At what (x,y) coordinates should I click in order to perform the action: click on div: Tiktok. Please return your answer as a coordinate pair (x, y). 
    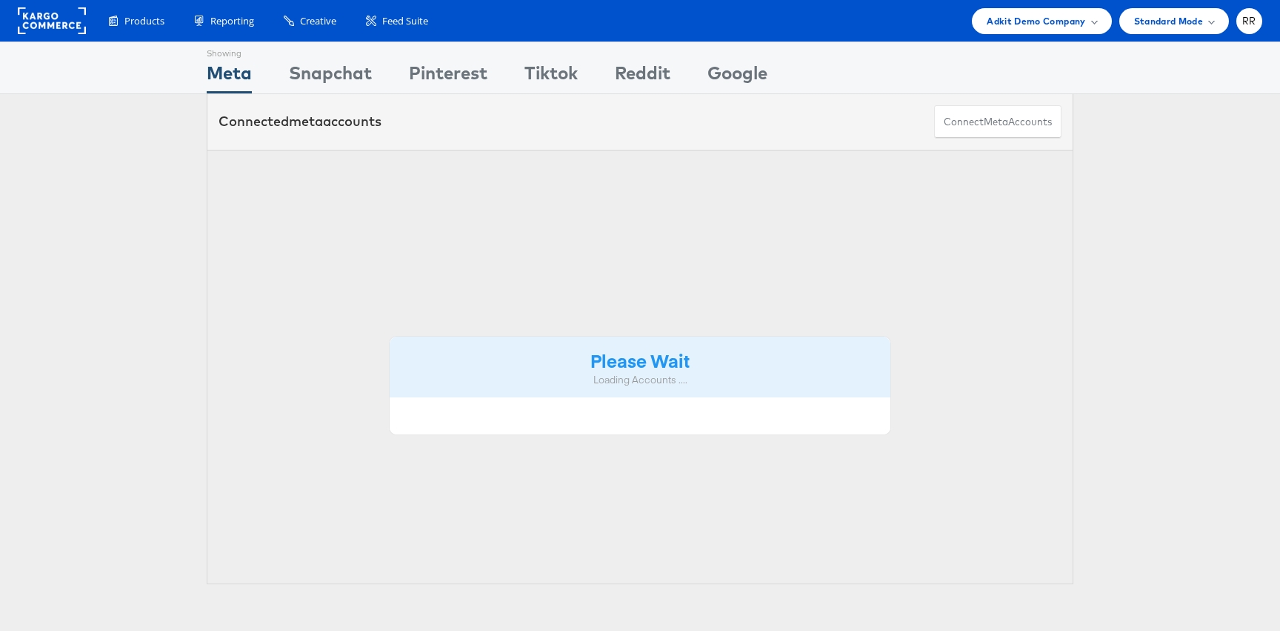
    Looking at the image, I should click on (551, 76).